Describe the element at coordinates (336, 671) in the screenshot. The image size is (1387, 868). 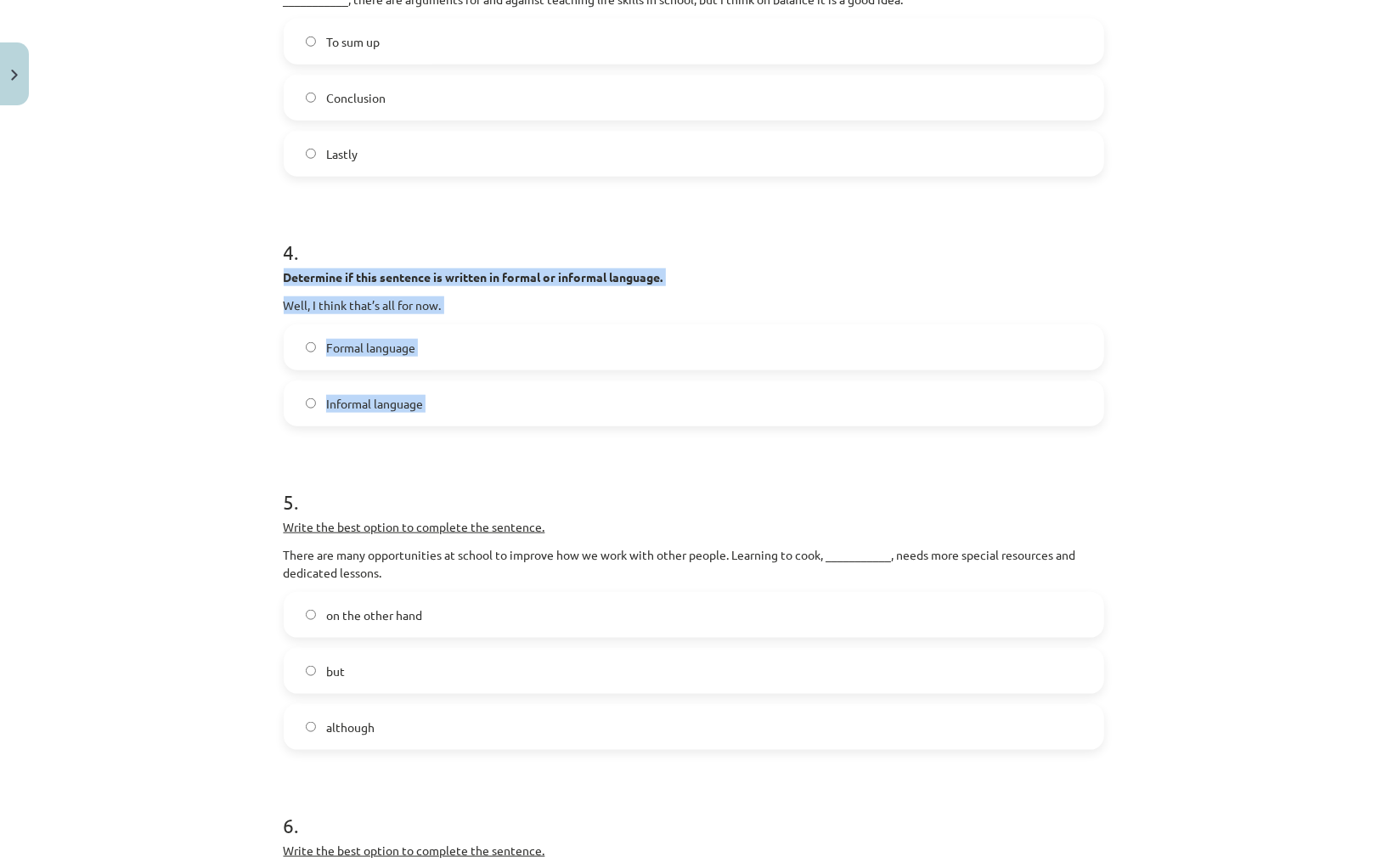
I see `span: but` at that location.